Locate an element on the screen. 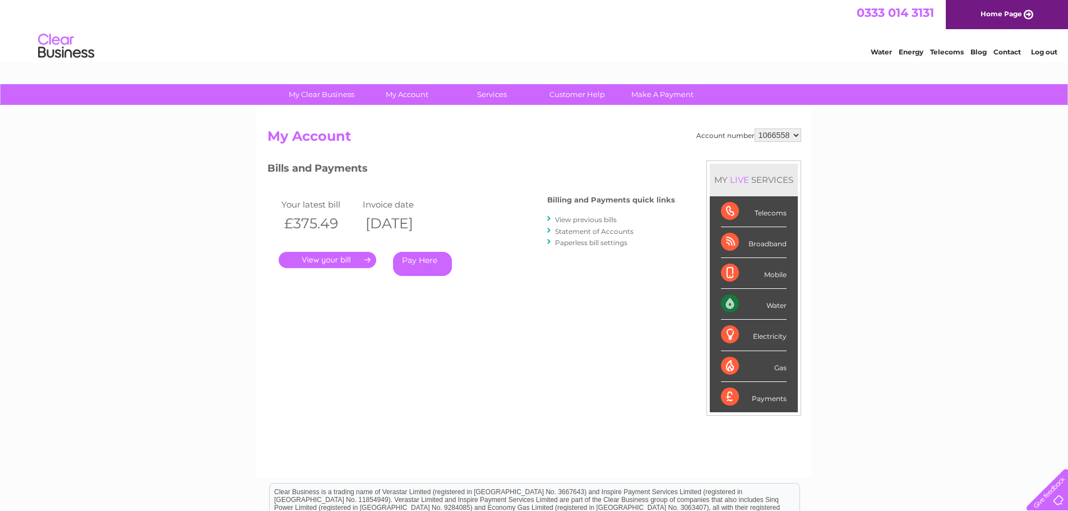 Image resolution: width=1068 pixels, height=511 pixels. td: Invoice date is located at coordinates (400, 204).